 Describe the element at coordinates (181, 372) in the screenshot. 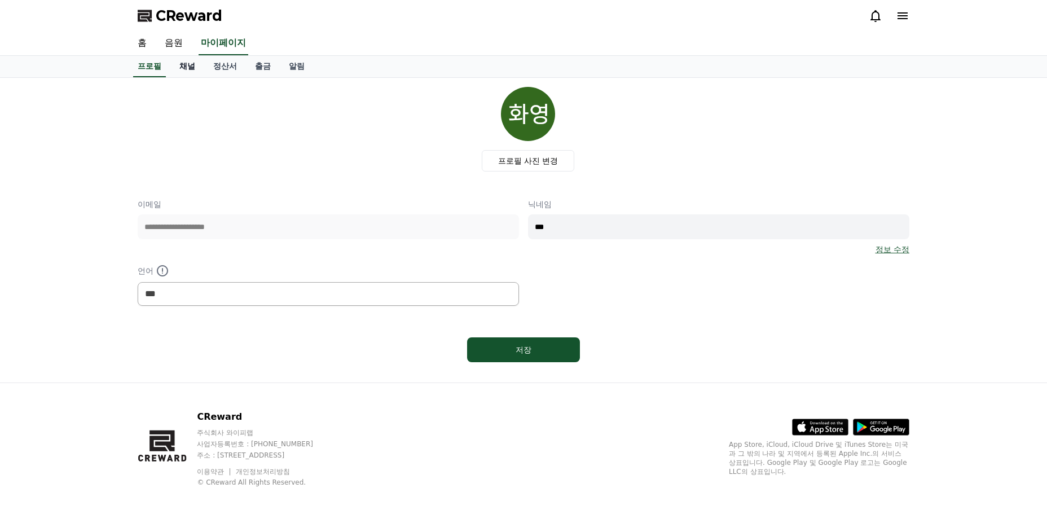

I see `a: 설정` at that location.